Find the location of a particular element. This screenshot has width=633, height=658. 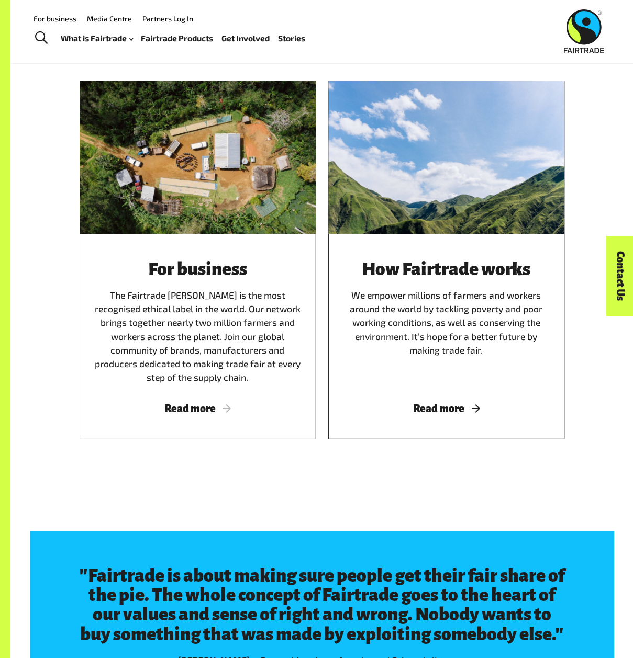

a: Toggle Search is located at coordinates (41, 38).